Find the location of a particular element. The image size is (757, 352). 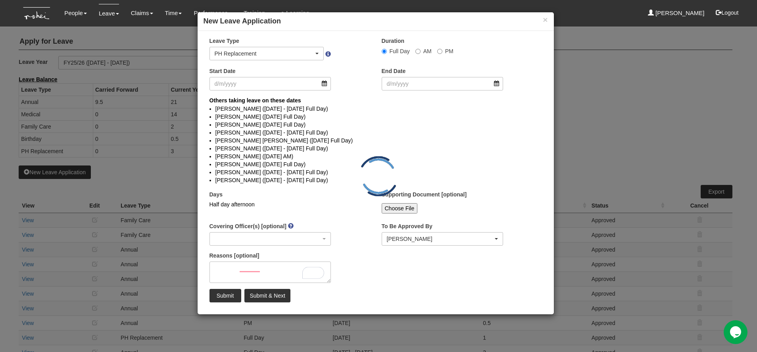

label: Leave Type is located at coordinates (224, 41).